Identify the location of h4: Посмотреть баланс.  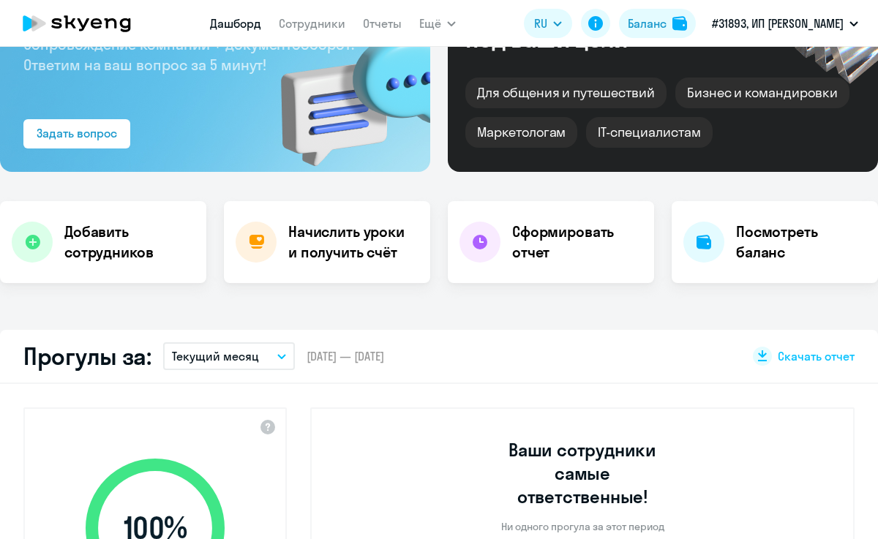
(802, 242).